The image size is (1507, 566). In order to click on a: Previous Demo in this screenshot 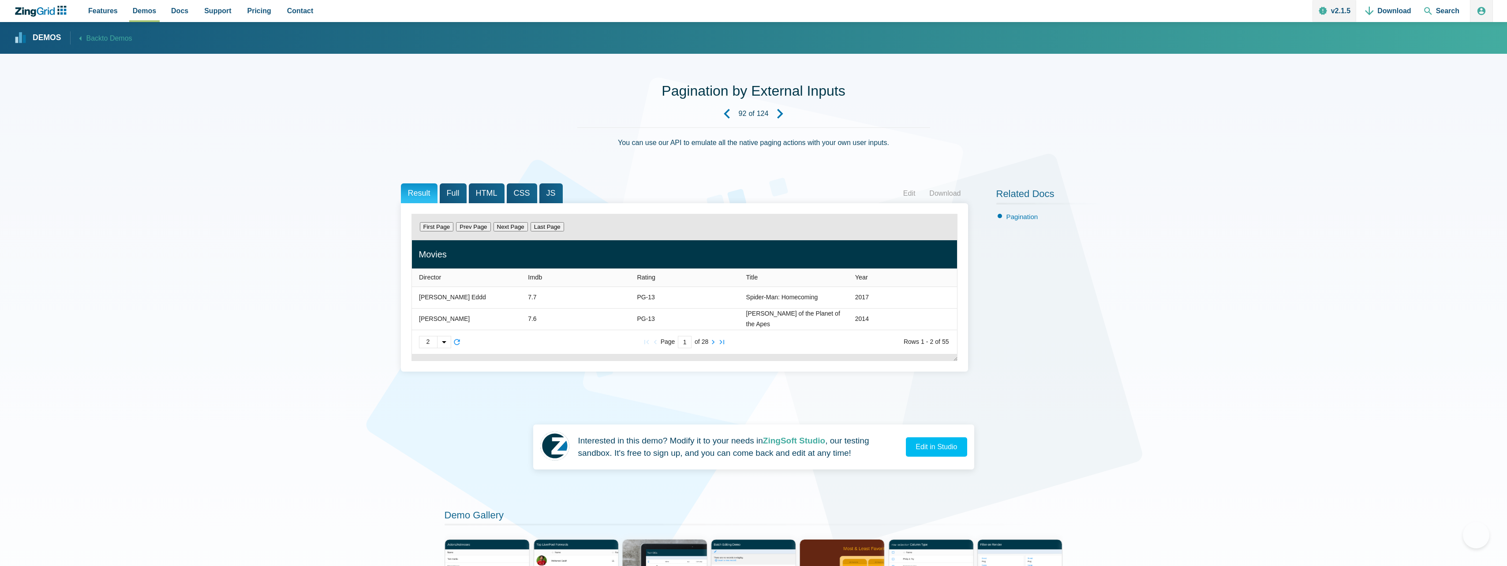, I will do `click(727, 114)`.